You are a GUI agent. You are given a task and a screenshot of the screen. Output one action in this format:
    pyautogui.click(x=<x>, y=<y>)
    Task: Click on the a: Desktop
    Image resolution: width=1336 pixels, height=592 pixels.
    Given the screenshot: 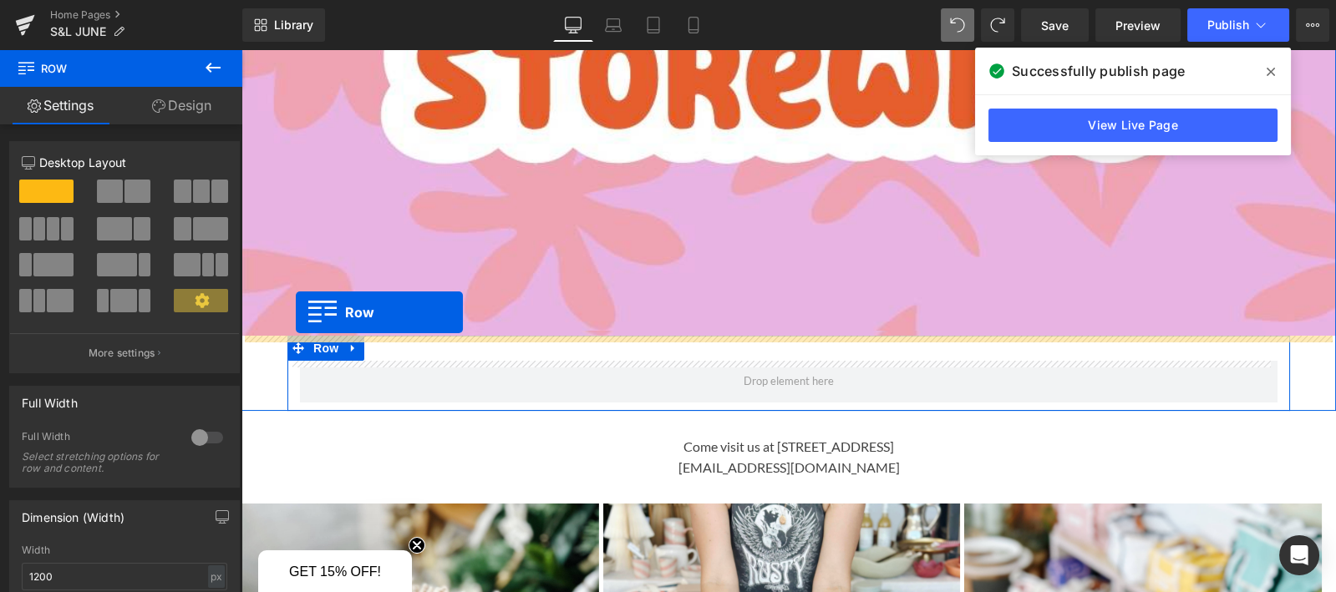 What is the action you would take?
    pyautogui.click(x=573, y=25)
    